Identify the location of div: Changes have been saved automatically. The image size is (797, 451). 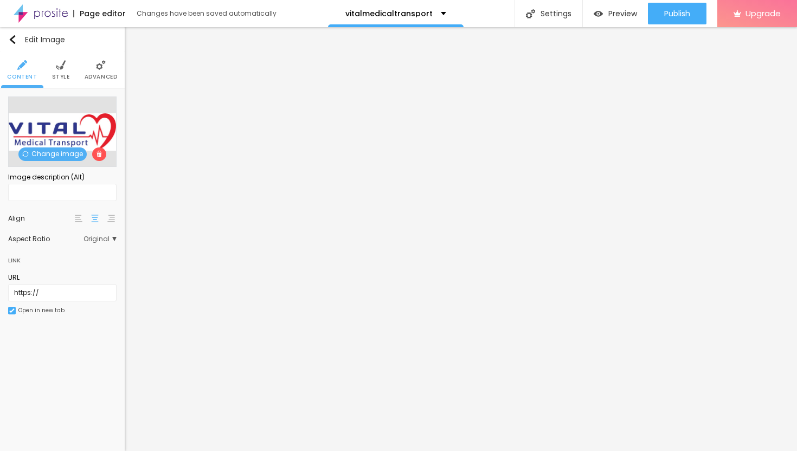
(206, 14).